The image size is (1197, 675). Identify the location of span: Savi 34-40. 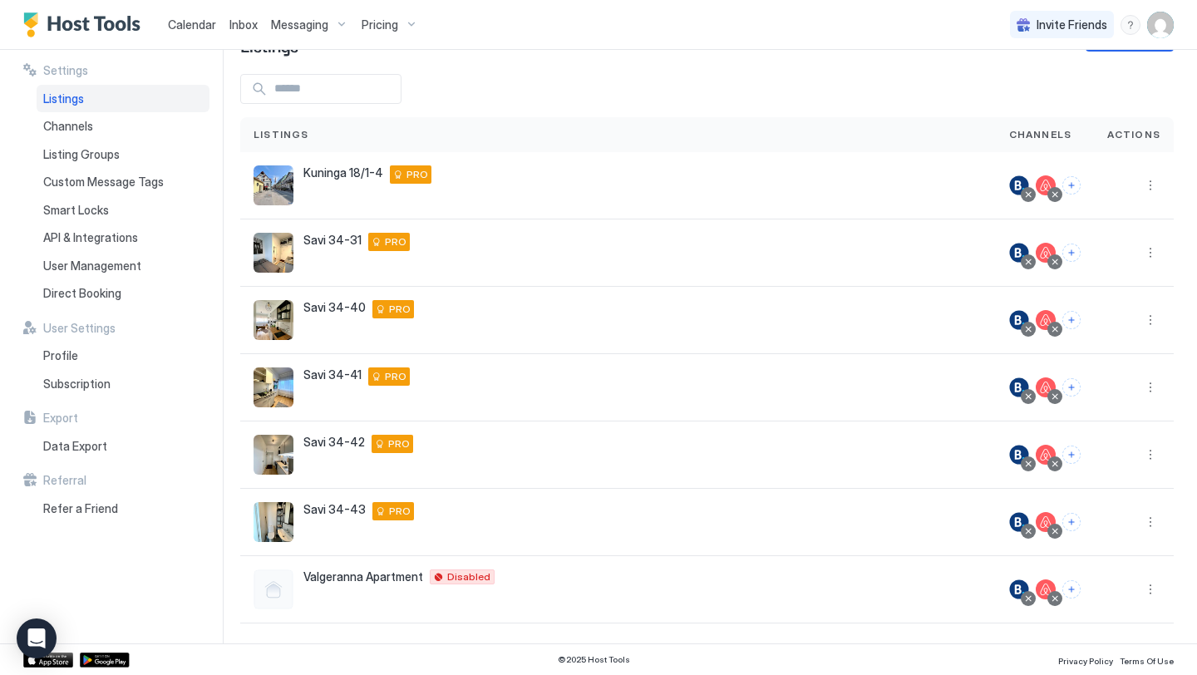
(334, 308).